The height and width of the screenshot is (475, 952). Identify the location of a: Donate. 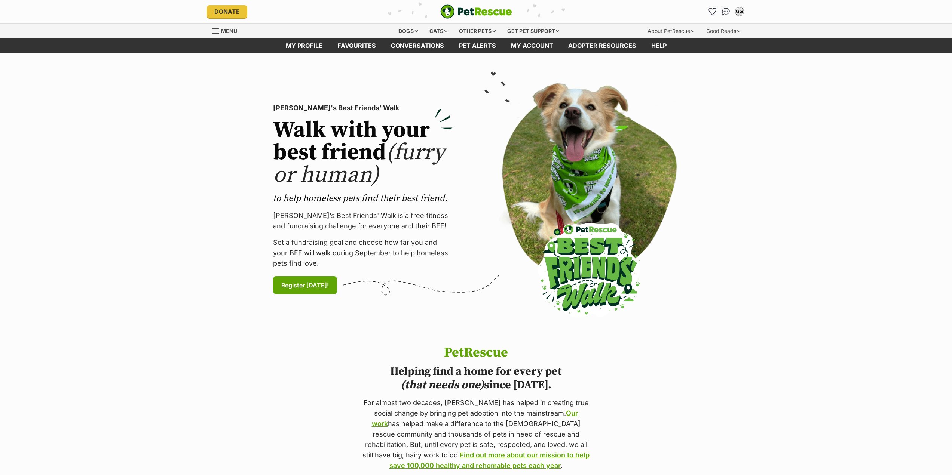
(227, 12).